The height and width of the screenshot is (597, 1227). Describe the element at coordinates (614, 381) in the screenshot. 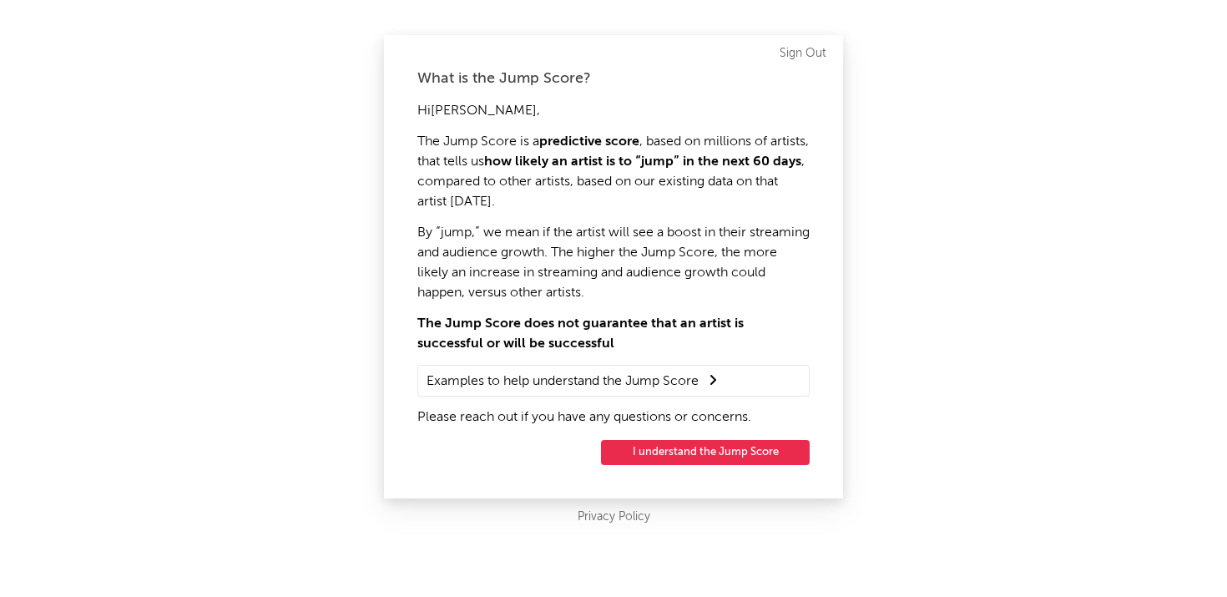

I see `summary: Examples to help understand the Jump Score` at that location.